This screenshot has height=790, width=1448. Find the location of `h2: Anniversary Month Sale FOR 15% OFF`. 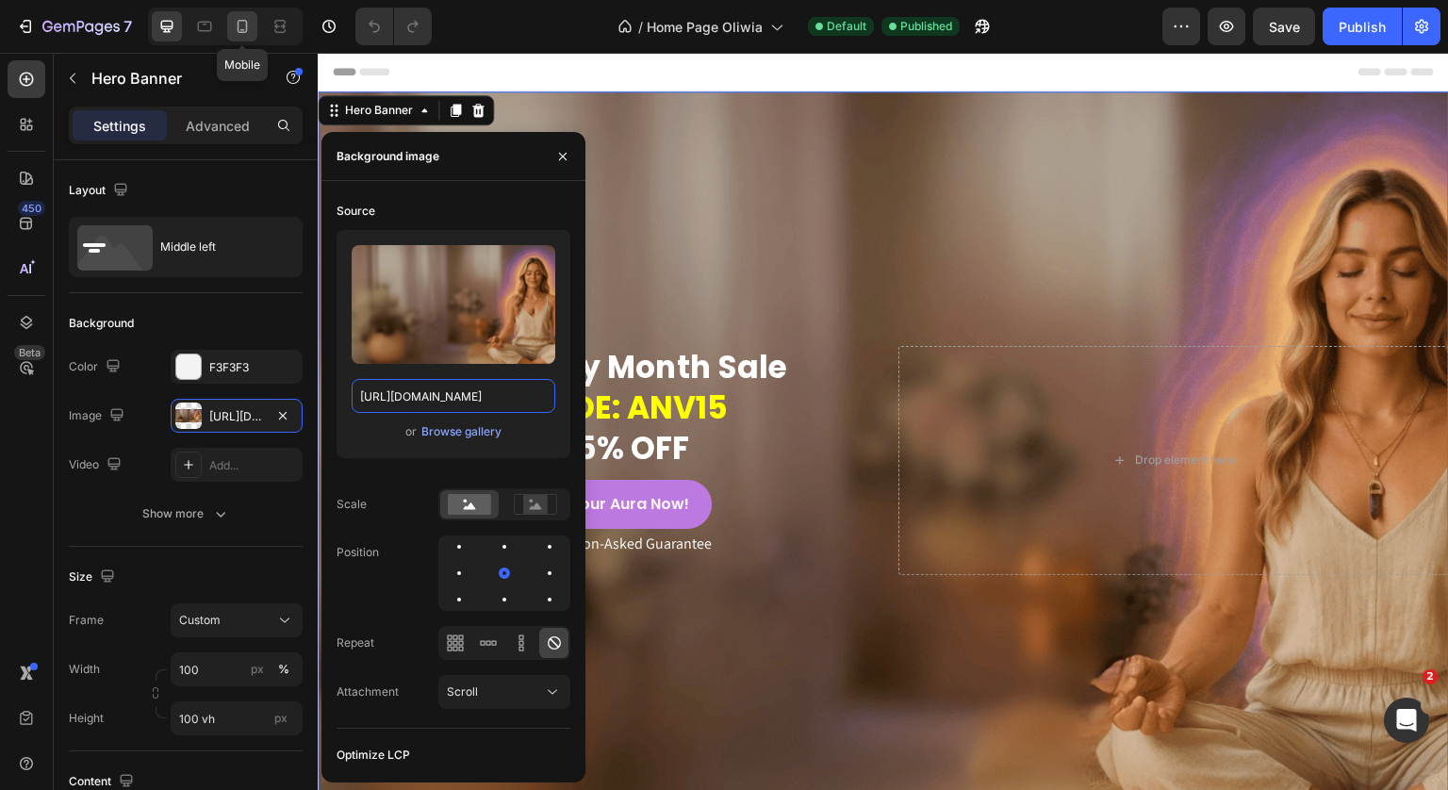

h2: Anniversary Month Sale FOR 15% OFF is located at coordinates (275, 355).